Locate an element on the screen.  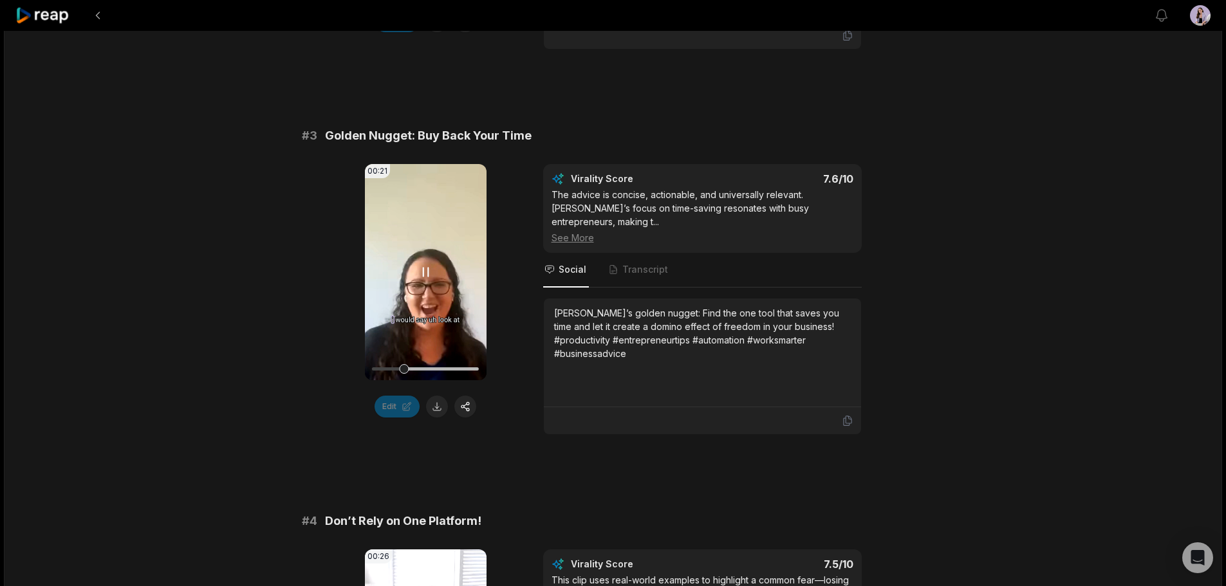
nav: Tabs is located at coordinates (702, 270).